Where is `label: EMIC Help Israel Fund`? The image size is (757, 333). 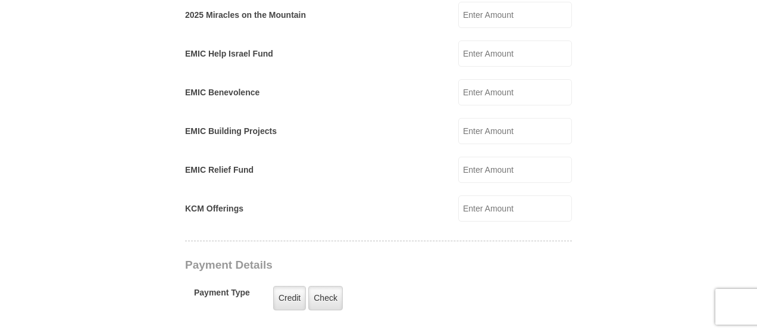
label: EMIC Help Israel Fund is located at coordinates (229, 54).